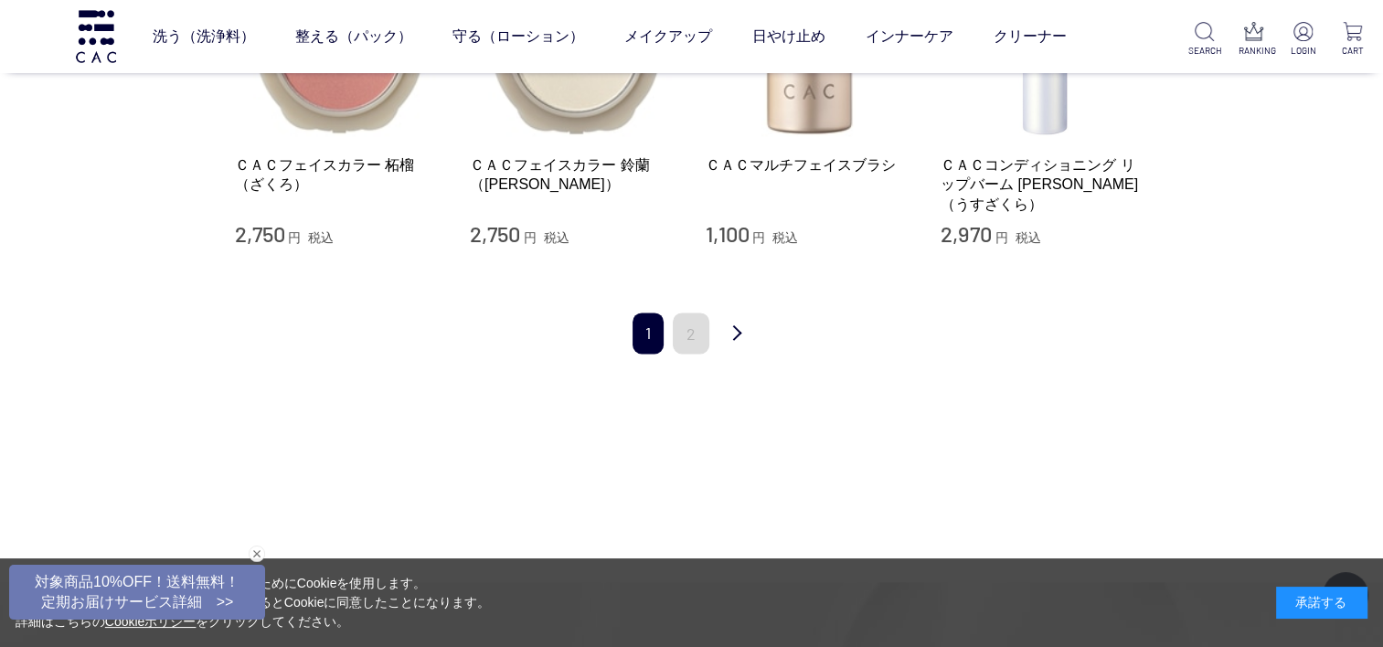 This screenshot has height=647, width=1383. What do you see at coordinates (1352, 39) in the screenshot?
I see `a: CART` at bounding box center [1352, 39].